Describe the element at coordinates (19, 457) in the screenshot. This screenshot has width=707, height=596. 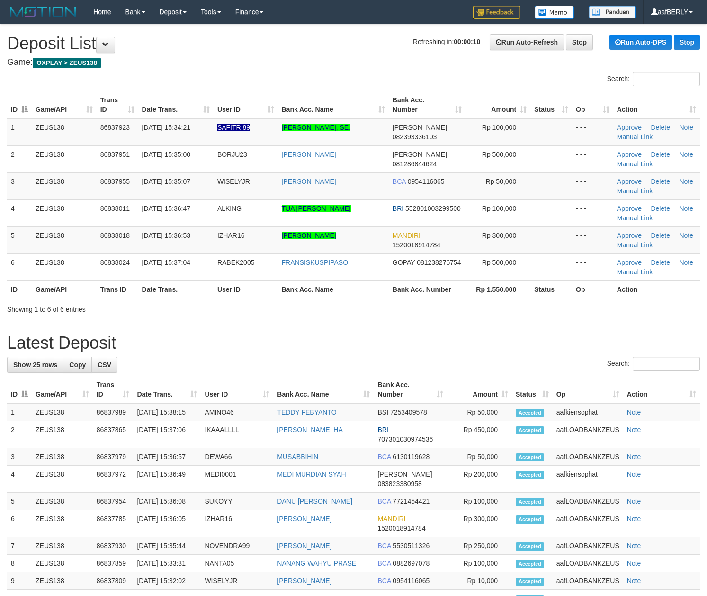
I see `td: 3` at that location.